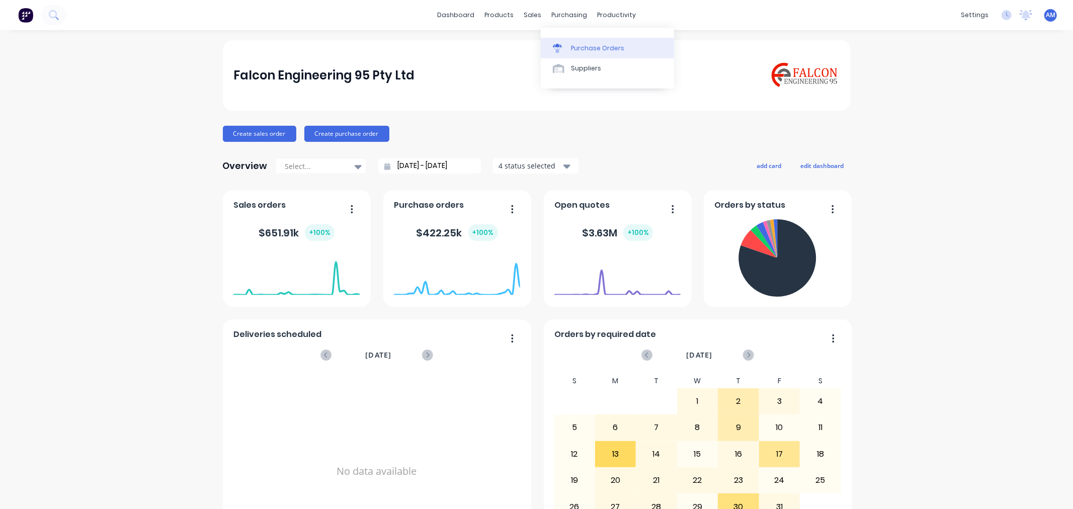  Describe the element at coordinates (457, 232) in the screenshot. I see `div: $ 422.25k` at that location.